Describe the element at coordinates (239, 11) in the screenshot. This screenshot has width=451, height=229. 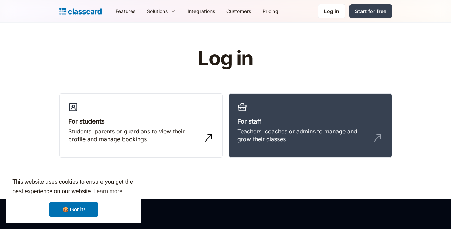
I see `a: Customers` at that location.